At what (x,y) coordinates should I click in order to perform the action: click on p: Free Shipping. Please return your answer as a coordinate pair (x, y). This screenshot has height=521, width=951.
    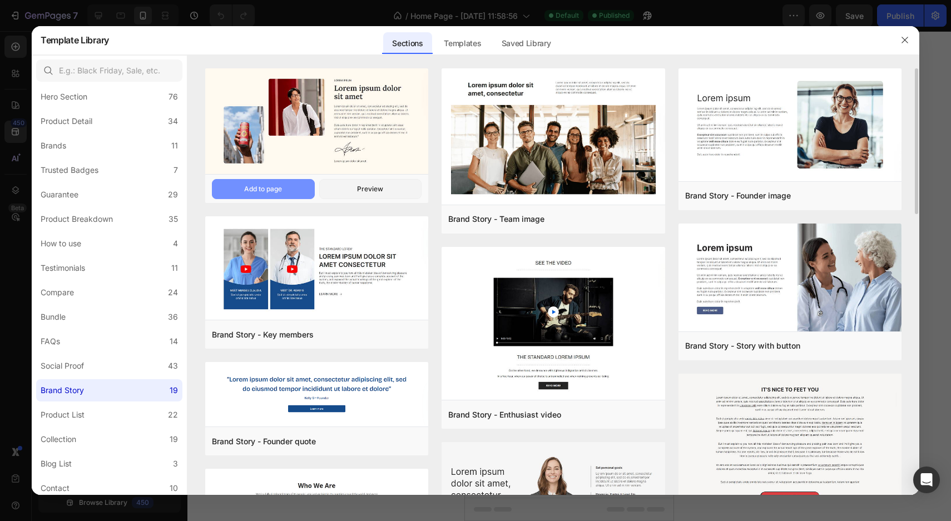
    Looking at the image, I should click on (98, 109).